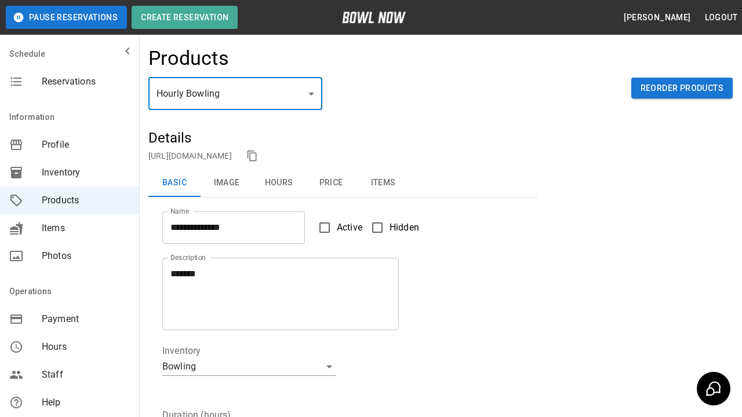 The width and height of the screenshot is (742, 417). Describe the element at coordinates (86, 256) in the screenshot. I see `span: Photos` at that location.